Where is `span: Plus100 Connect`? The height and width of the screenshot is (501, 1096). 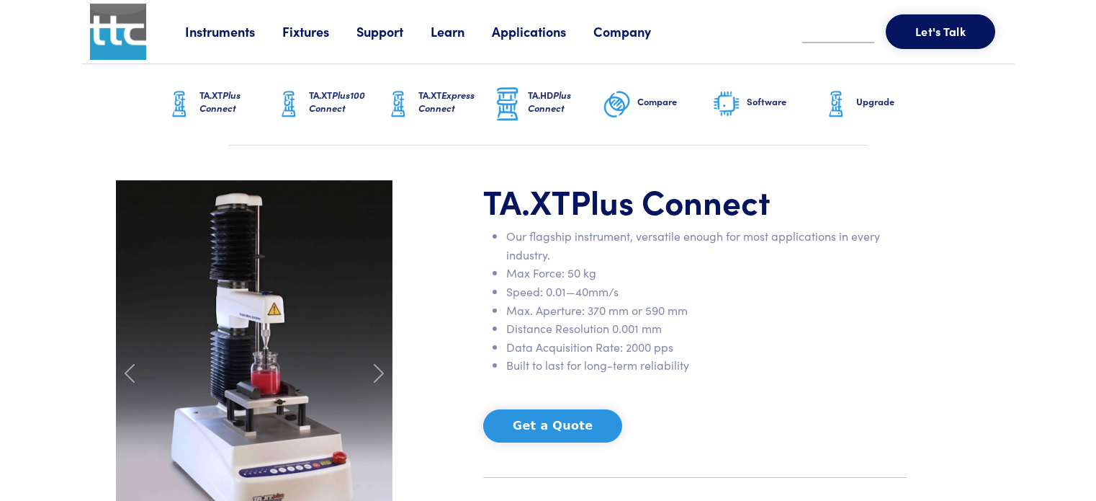
span: Plus100 Connect is located at coordinates (337, 101).